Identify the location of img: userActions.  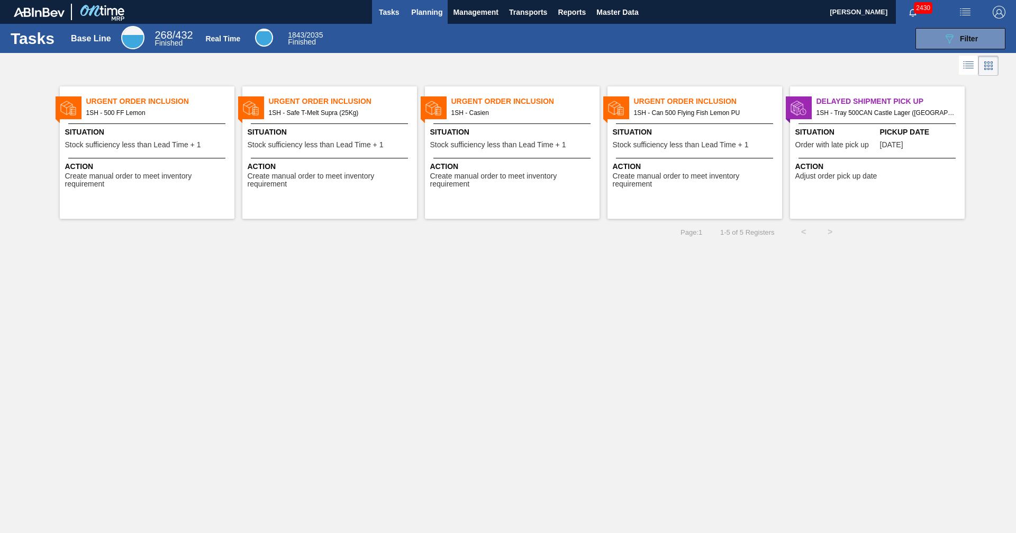
(966, 12).